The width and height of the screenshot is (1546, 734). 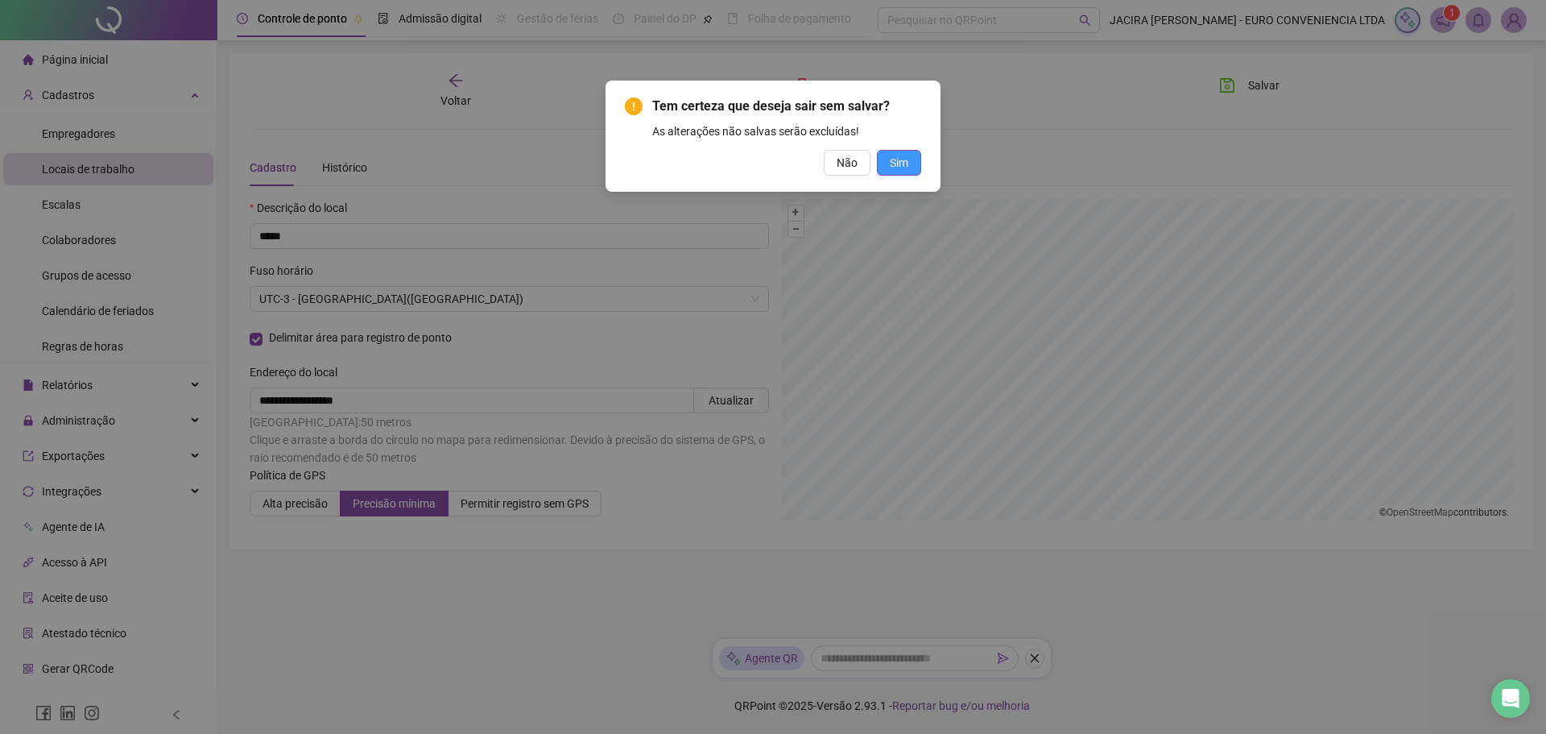 What do you see at coordinates (755, 131) in the screenshot?
I see `span: As alterações não salvas serão excluídas!` at bounding box center [755, 131].